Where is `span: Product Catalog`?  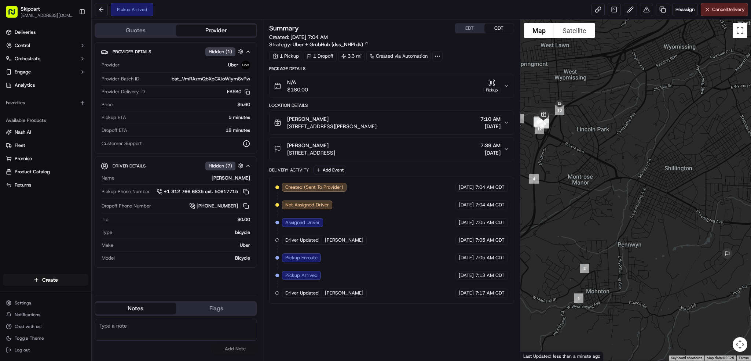
span: Product Catalog is located at coordinates (32, 172).